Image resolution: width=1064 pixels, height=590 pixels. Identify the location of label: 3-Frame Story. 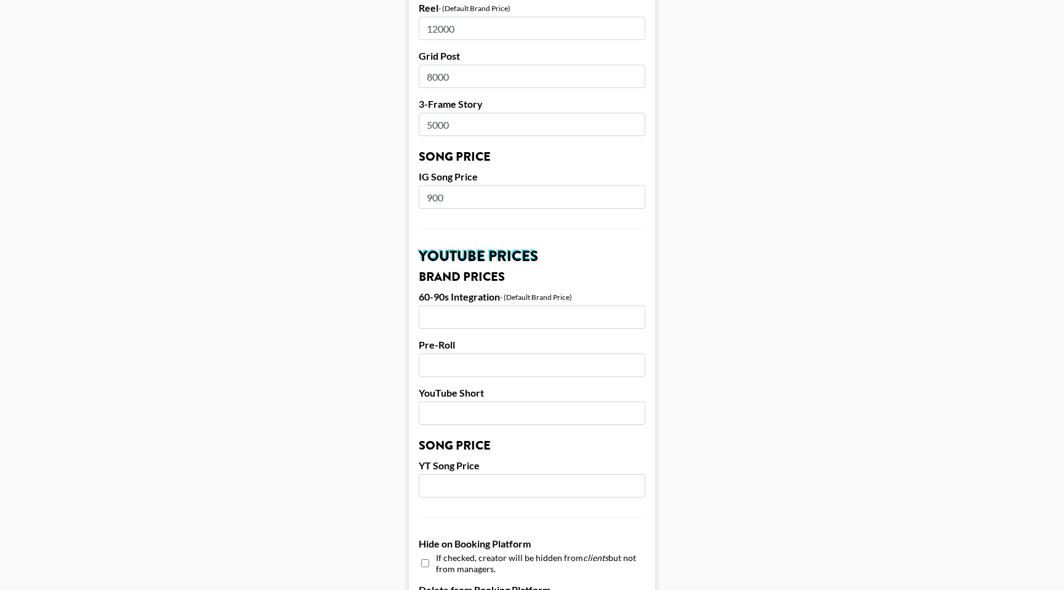
(532, 104).